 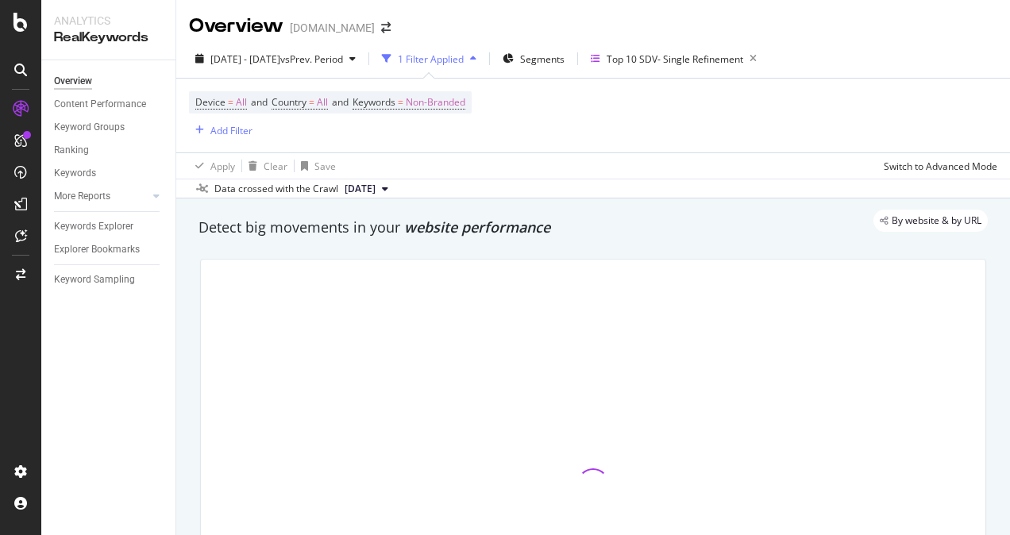 What do you see at coordinates (108, 21) in the screenshot?
I see `div: Analytics` at bounding box center [108, 21].